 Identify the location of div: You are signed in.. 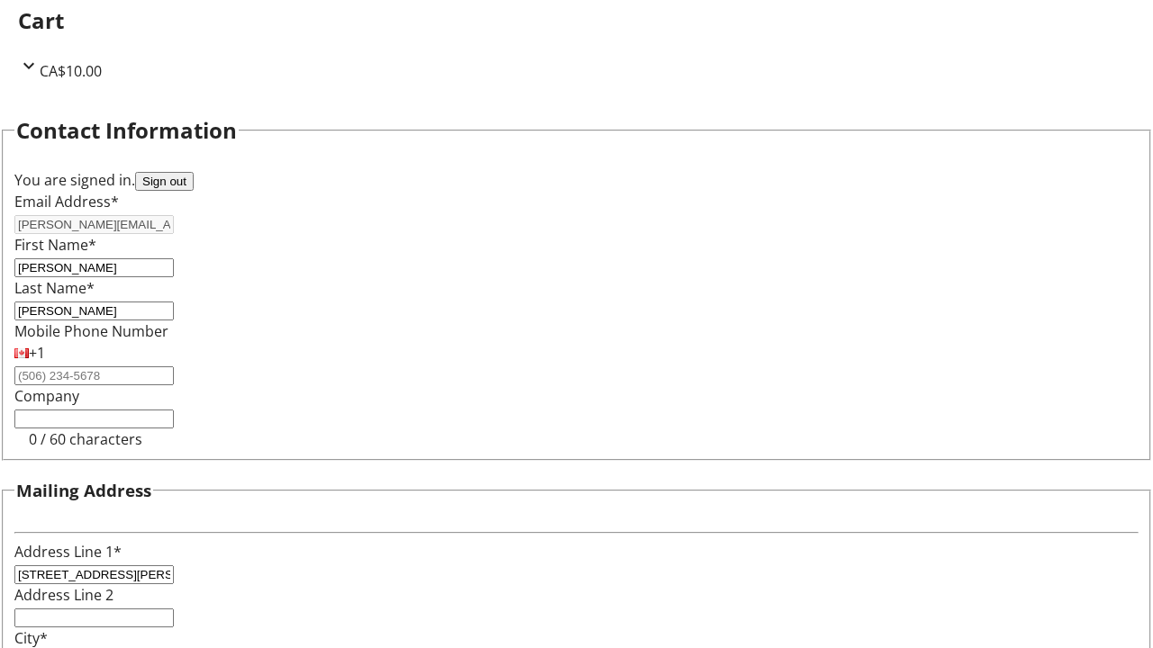
(576, 180).